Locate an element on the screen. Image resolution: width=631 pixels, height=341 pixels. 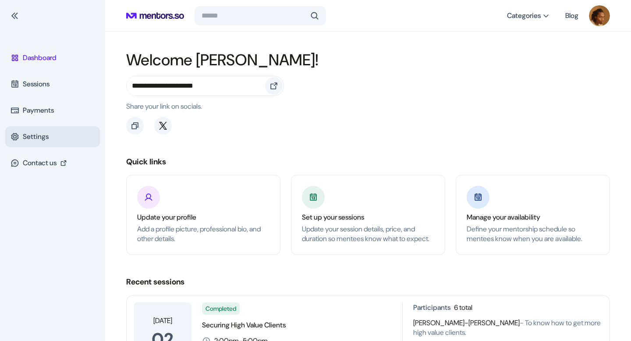
p: completed is located at coordinates (221, 308).